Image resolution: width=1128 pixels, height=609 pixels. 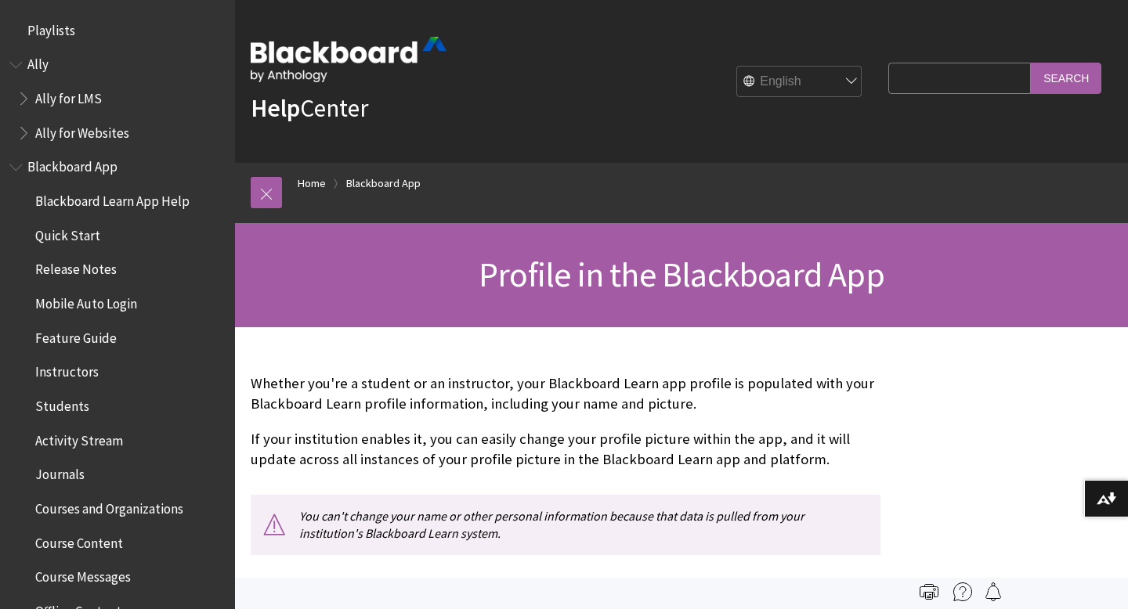 What do you see at coordinates (993, 592) in the screenshot?
I see `img: Follow this page` at bounding box center [993, 592].